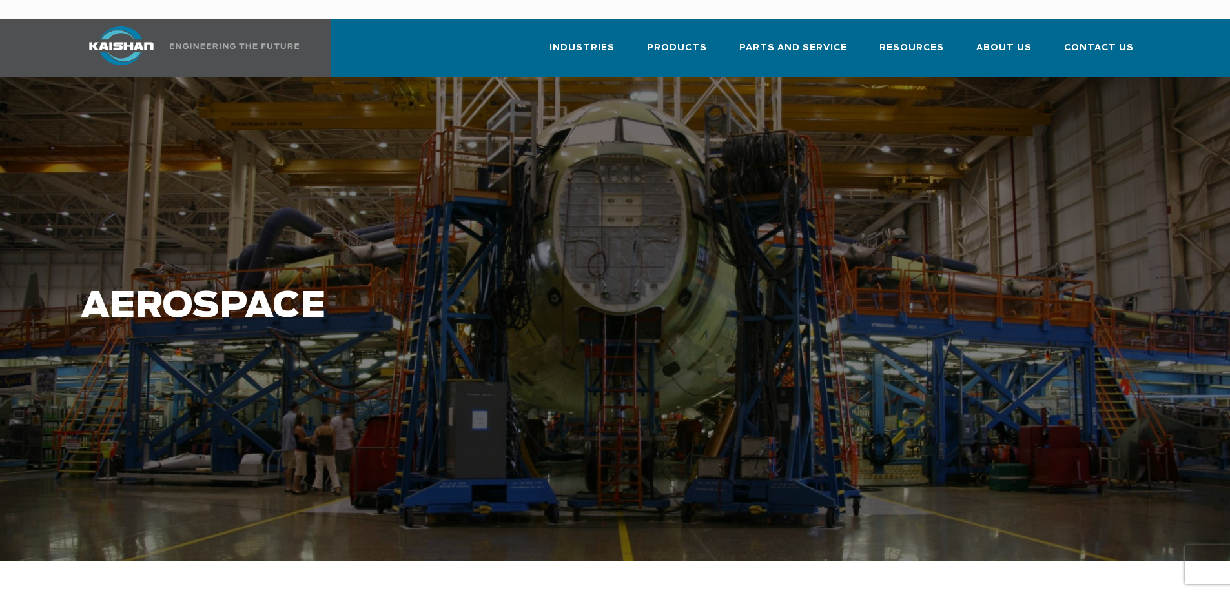 The height and width of the screenshot is (593, 1230). I want to click on span: Contact Us, so click(1099, 48).